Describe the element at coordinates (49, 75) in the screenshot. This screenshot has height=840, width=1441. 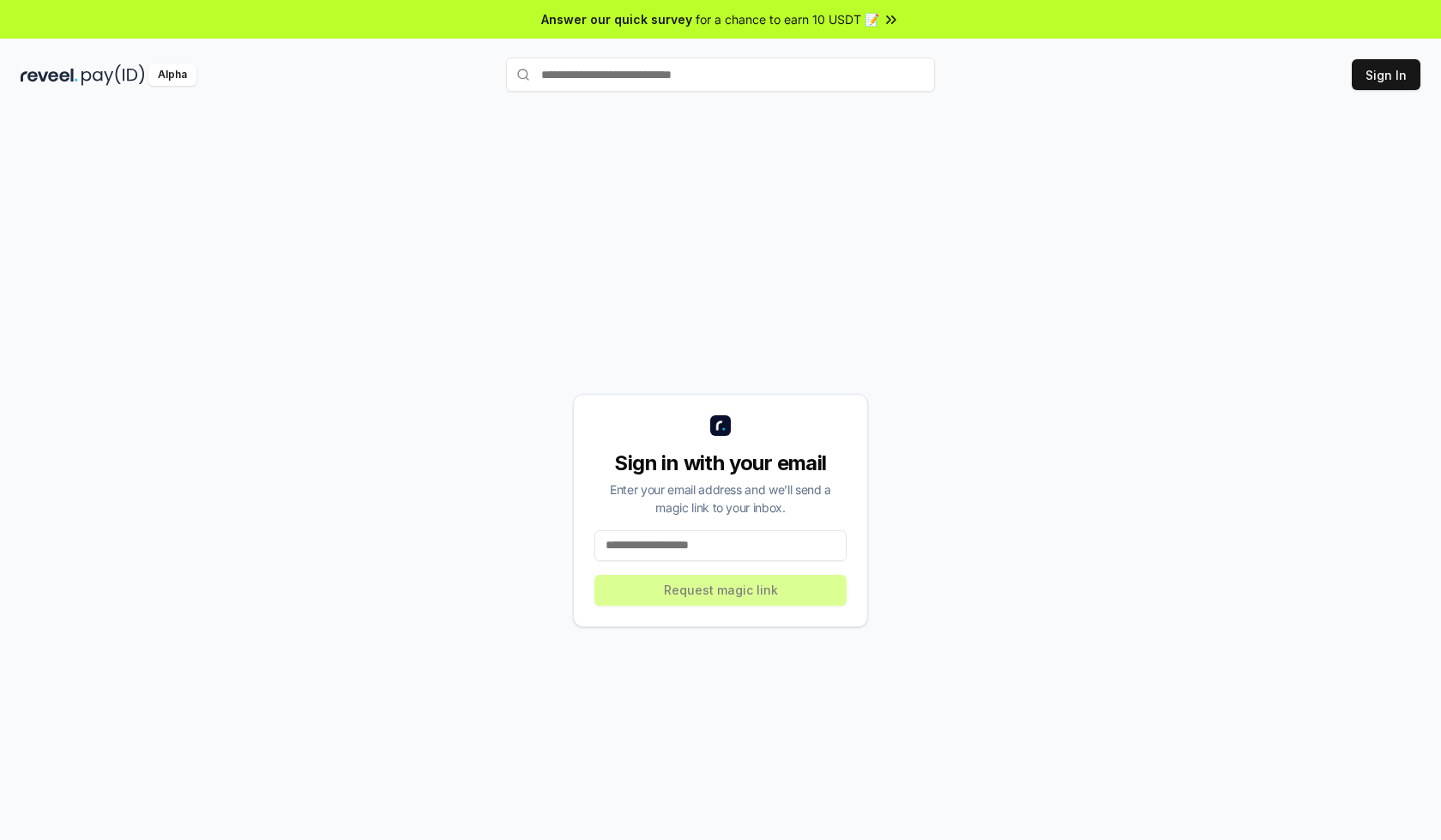
I see `img: reveel_dark` at that location.